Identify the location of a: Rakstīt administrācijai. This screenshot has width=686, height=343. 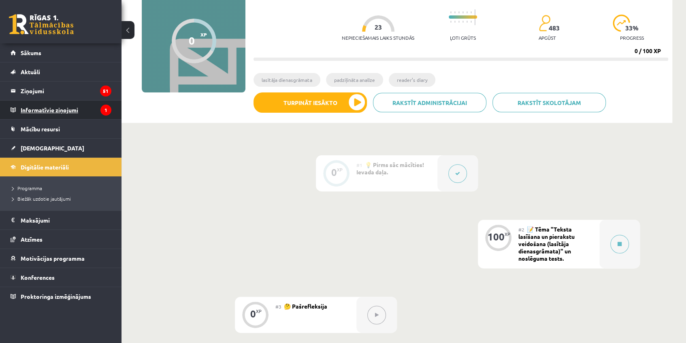
(430, 102).